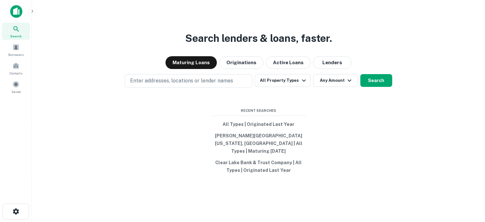 Image resolution: width=485 pixels, height=222 pixels. What do you see at coordinates (259, 124) in the screenshot?
I see `button: All Types | Originated Last Year` at bounding box center [259, 124].